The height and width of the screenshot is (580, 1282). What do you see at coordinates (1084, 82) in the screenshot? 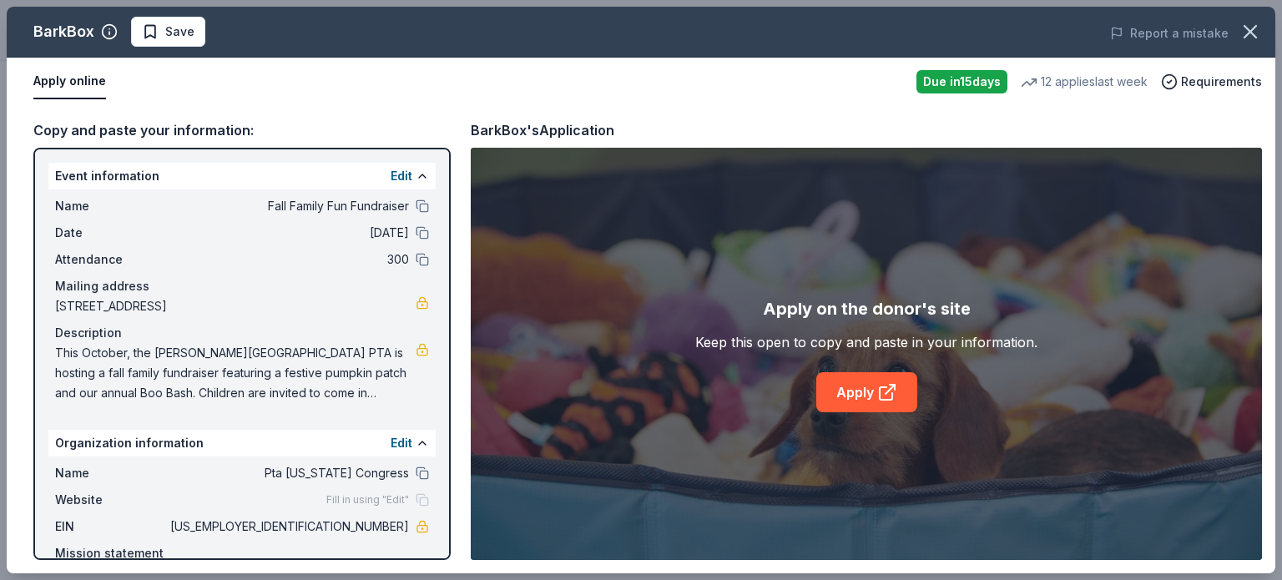
I see `div: 12 applies last week` at bounding box center [1084, 82].